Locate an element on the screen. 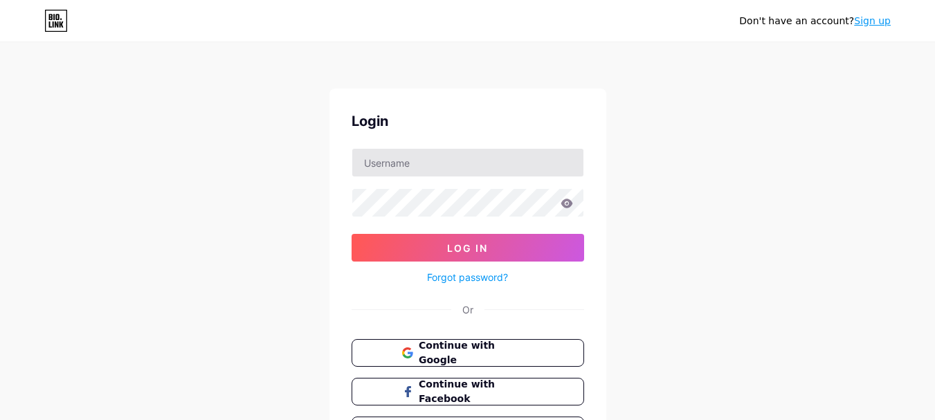 This screenshot has height=420, width=935. a: Continue with Facebook is located at coordinates (468, 392).